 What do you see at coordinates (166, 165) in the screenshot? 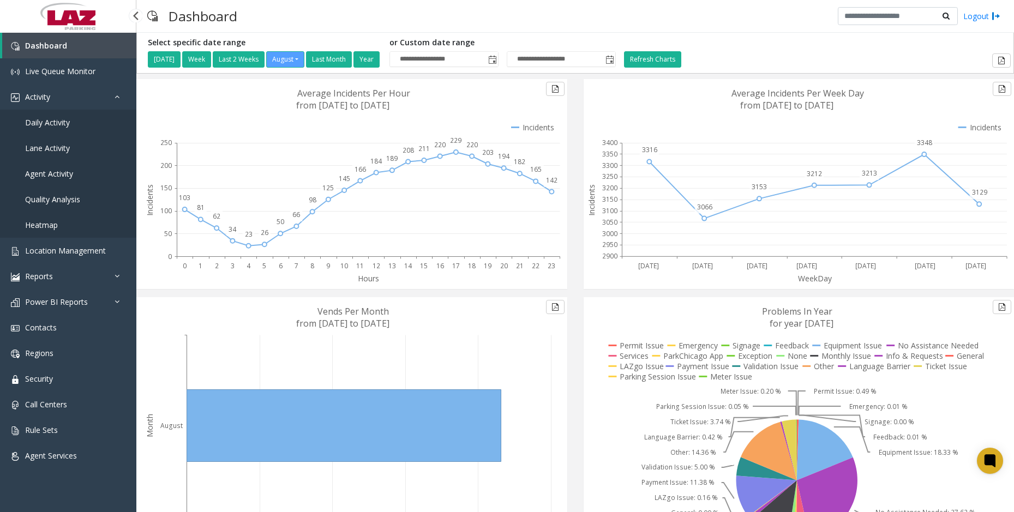
I see `text: 200` at bounding box center [166, 165].